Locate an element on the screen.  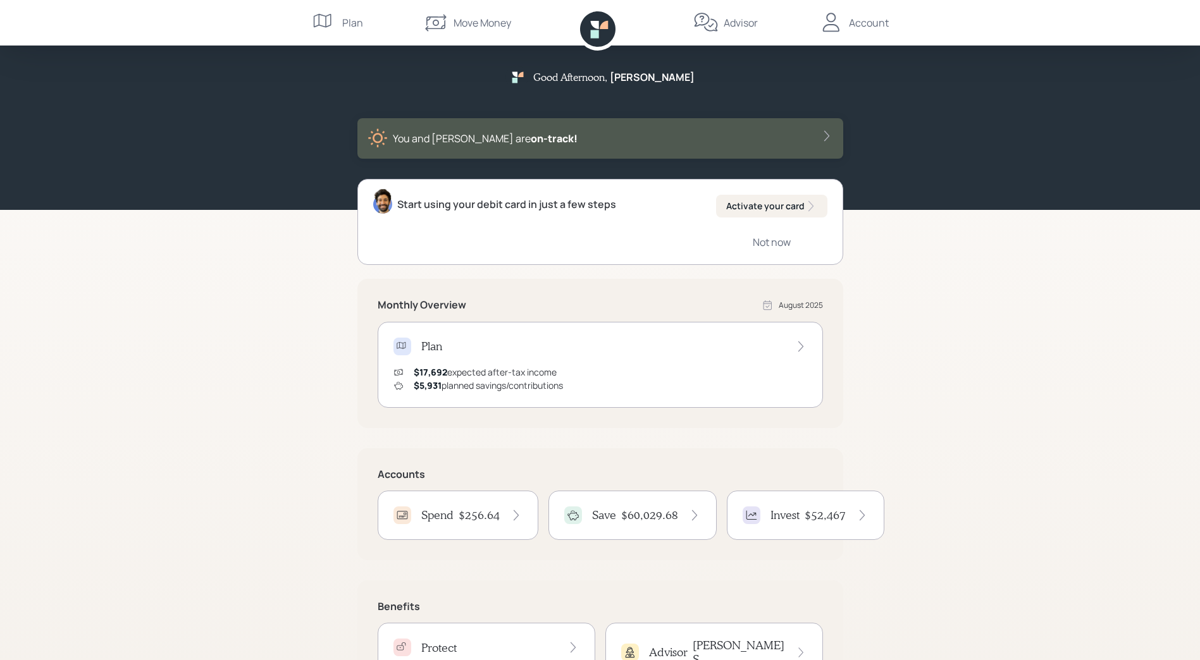
h4: Invest is located at coordinates (785, 515).